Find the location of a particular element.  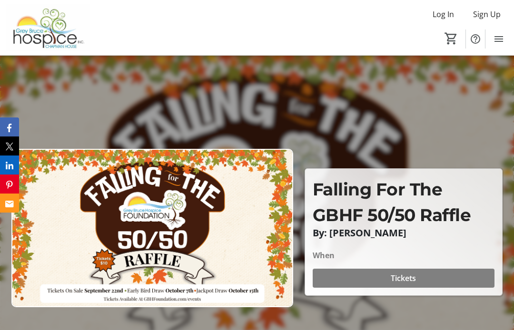

button: Log In is located at coordinates (443, 14).